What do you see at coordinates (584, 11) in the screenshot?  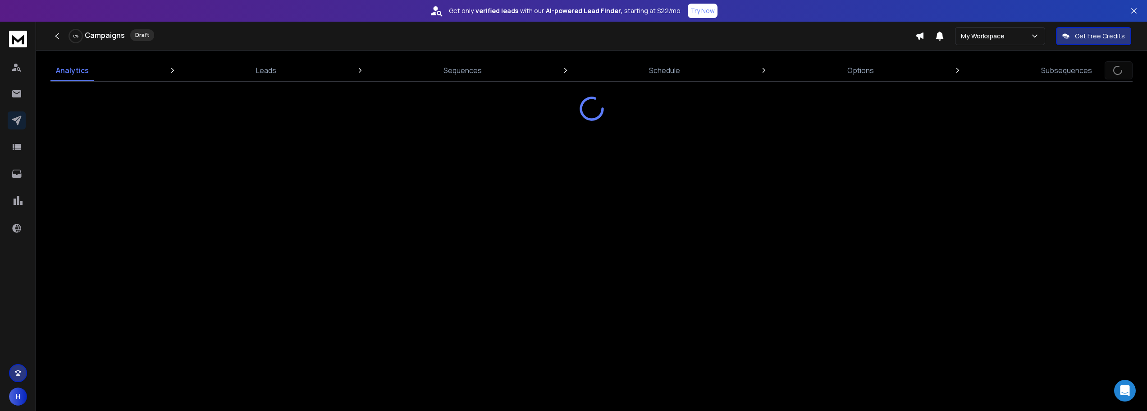 I see `strong: AI-powered Lead Finder,` at bounding box center [584, 11].